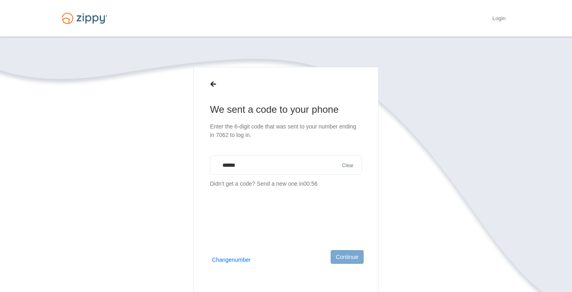  Describe the element at coordinates (286, 184) in the screenshot. I see `p: Didn't get a code?` at that location.